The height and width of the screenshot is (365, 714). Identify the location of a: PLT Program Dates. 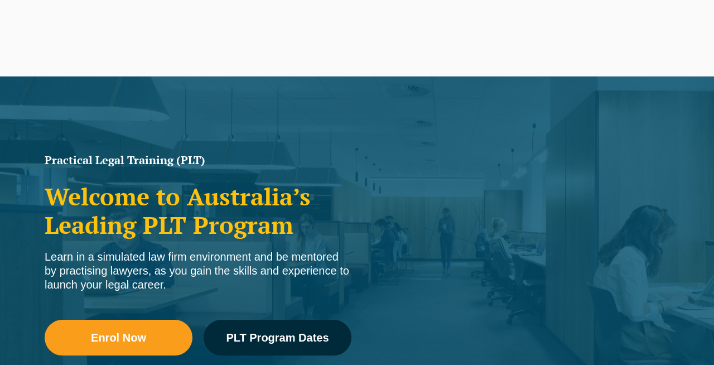
(277, 338).